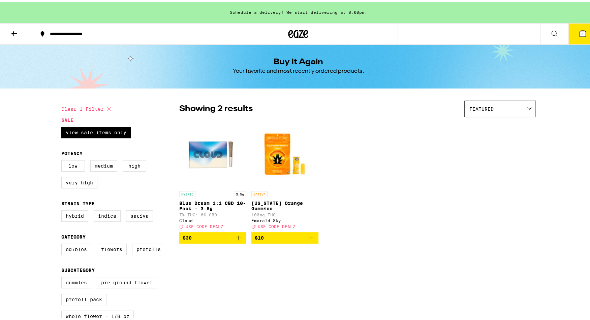  Describe the element at coordinates (216, 107) in the screenshot. I see `p: Showing 2 results` at that location.